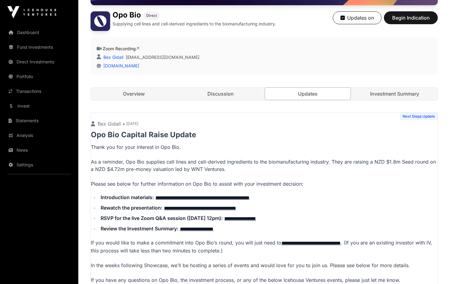 The height and width of the screenshot is (284, 450). What do you see at coordinates (395, 94) in the screenshot?
I see `a: Investment Summary` at bounding box center [395, 94].